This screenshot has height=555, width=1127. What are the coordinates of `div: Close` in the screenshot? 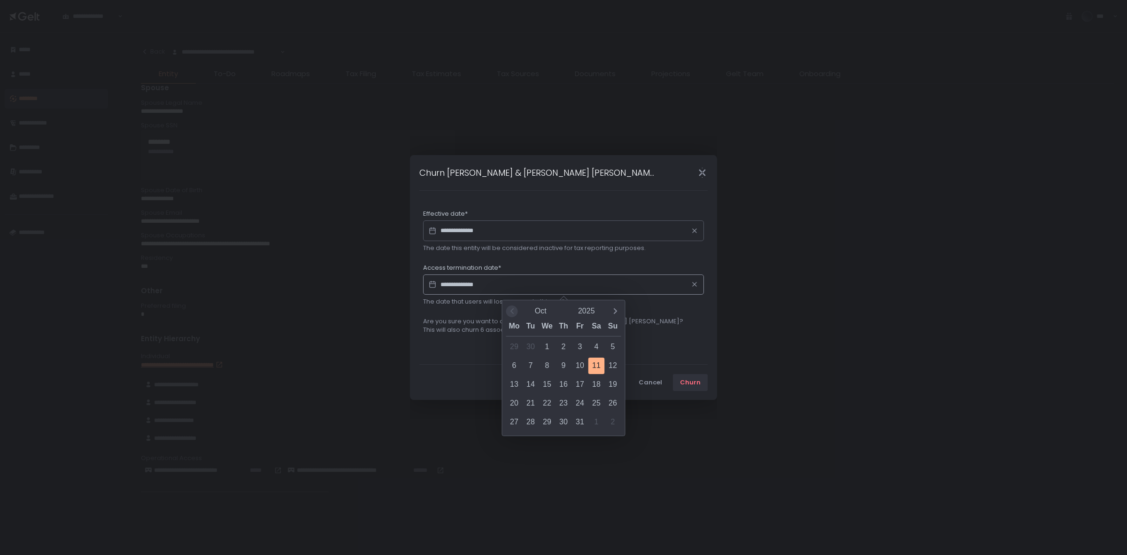 It's located at (702, 172).